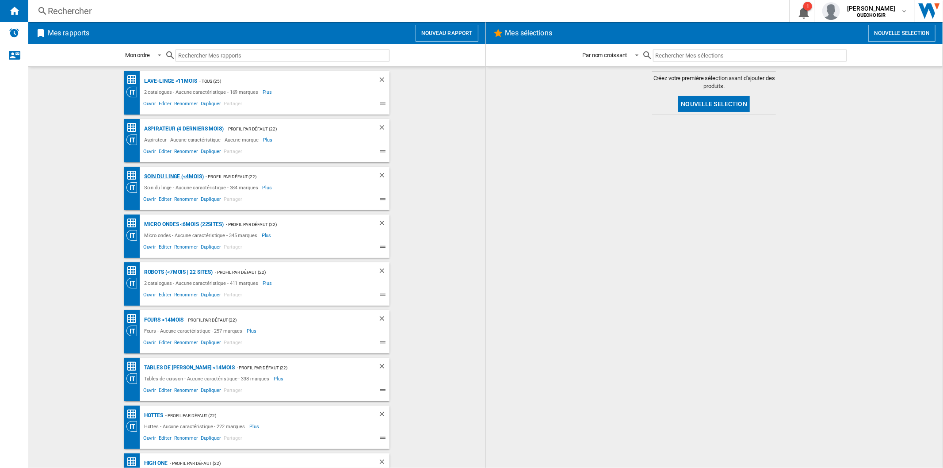 Image resolution: width=943 pixels, height=468 pixels. Describe the element at coordinates (529, 33) in the screenshot. I see `h2: Mes sélections` at that location.